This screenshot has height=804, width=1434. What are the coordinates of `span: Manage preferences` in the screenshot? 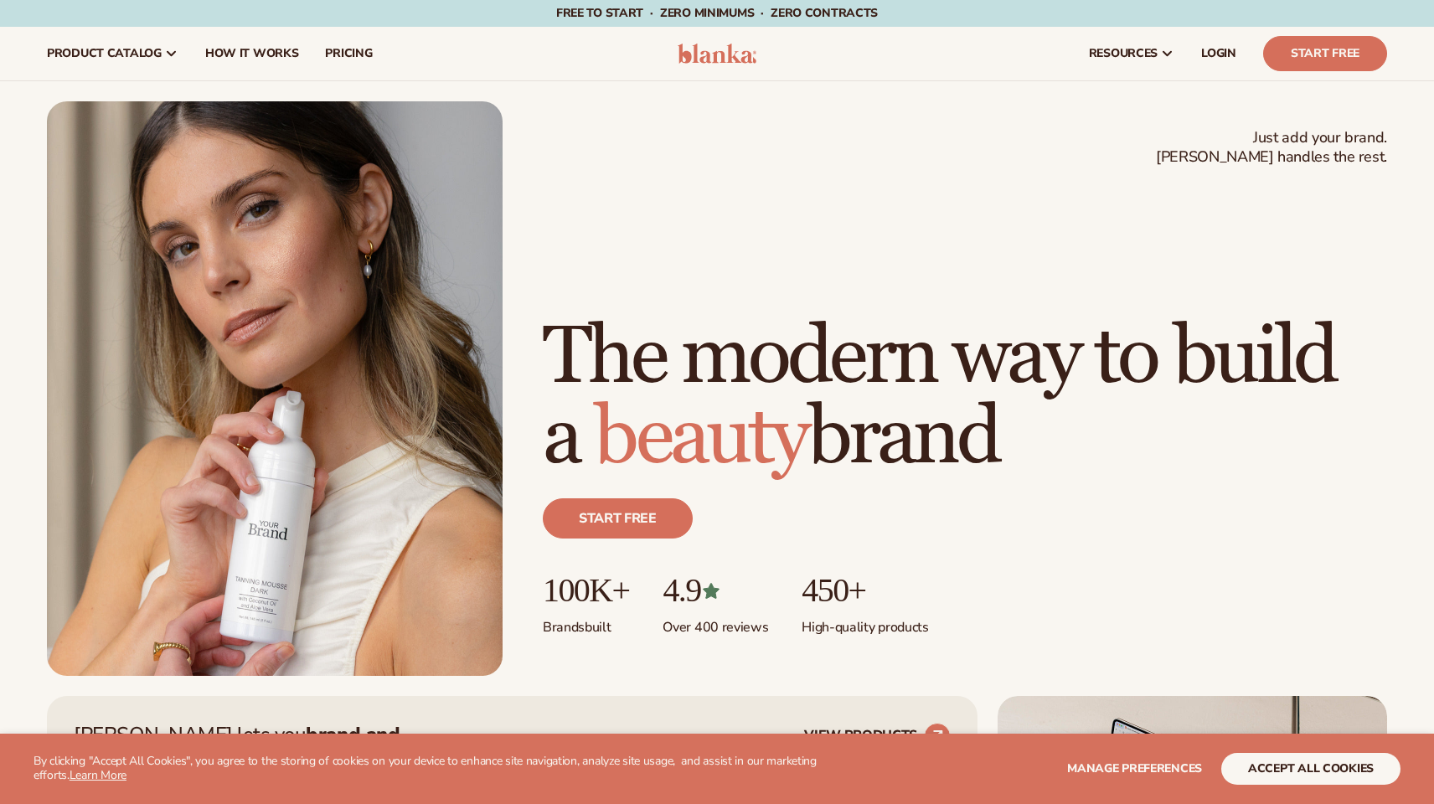 It's located at (1134, 768).